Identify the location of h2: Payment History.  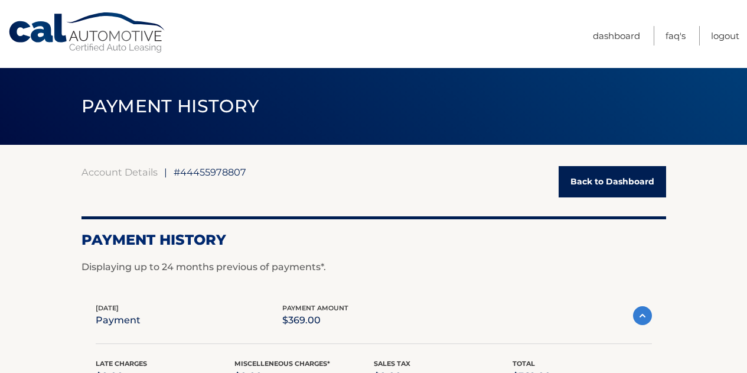
(374, 240).